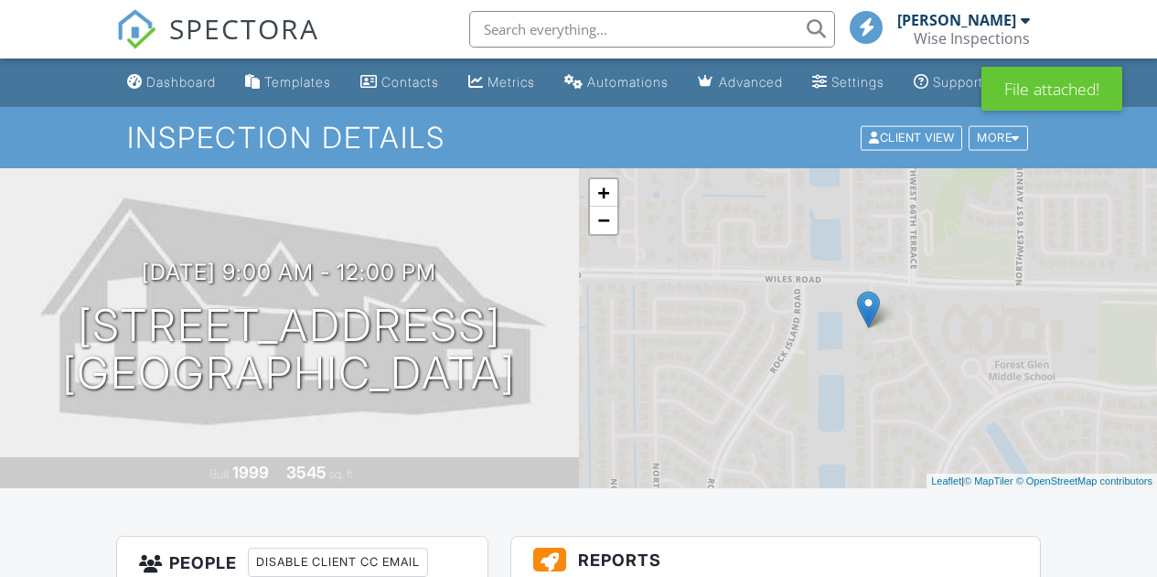  I want to click on span: sq. ft., so click(342, 474).